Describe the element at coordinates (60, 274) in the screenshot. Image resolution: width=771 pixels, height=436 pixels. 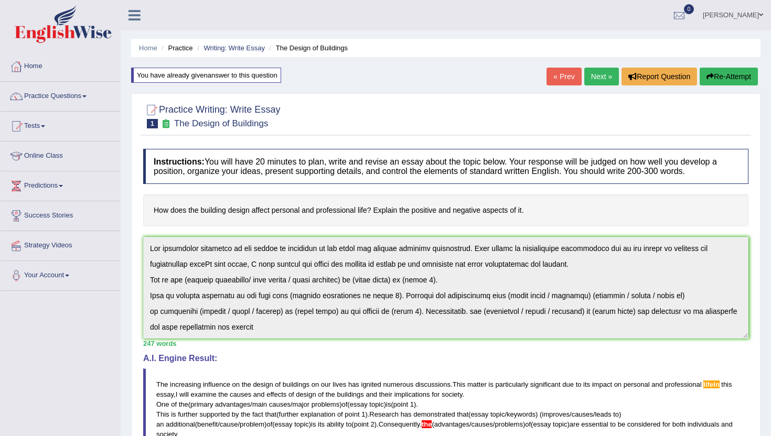
I see `a: Your Account` at that location.